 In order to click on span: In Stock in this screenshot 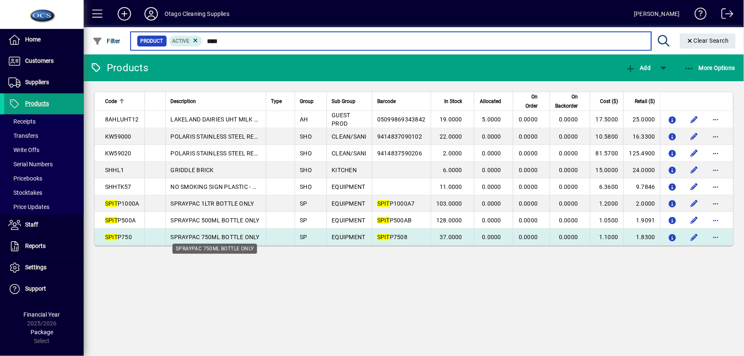, I will do `click(453, 101)`.